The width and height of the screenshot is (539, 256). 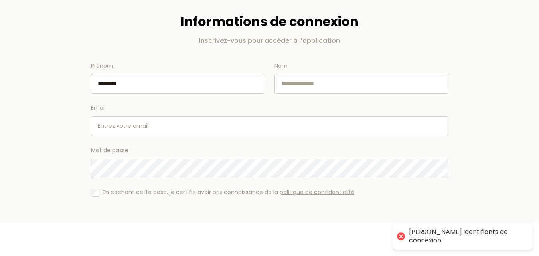 What do you see at coordinates (270, 22) in the screenshot?
I see `h1: Informations de connexion` at bounding box center [270, 22].